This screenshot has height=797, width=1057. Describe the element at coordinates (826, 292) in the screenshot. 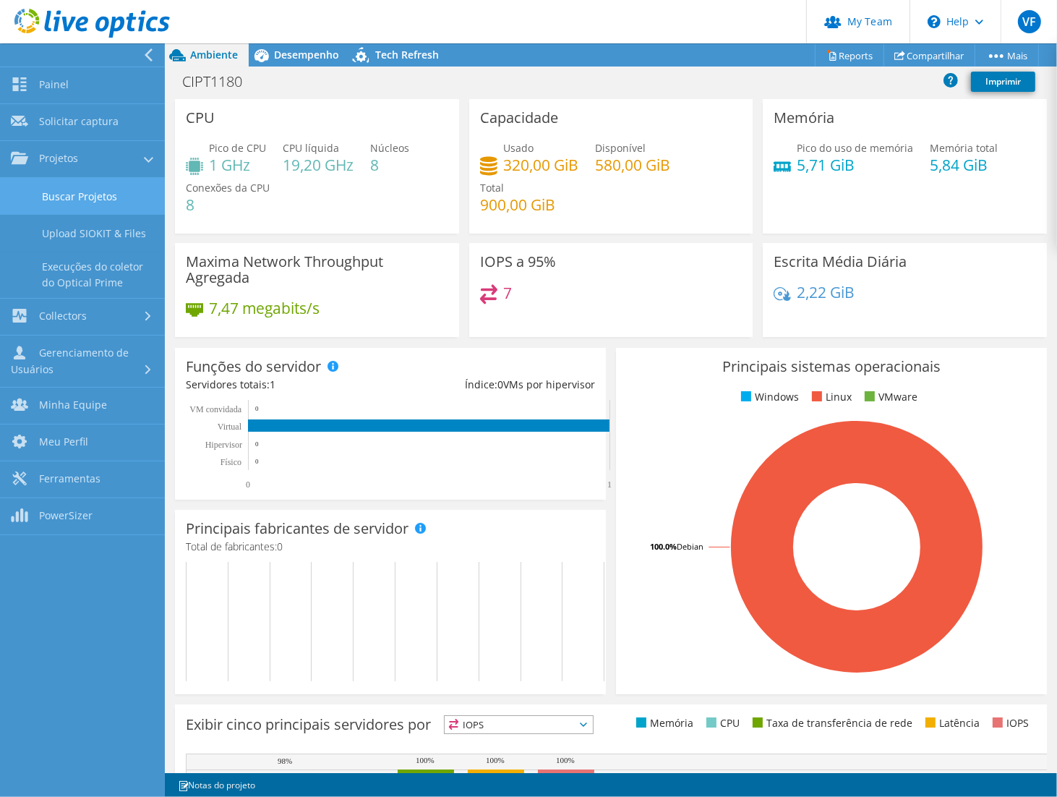

I see `h4: 2,22 GiB` at that location.